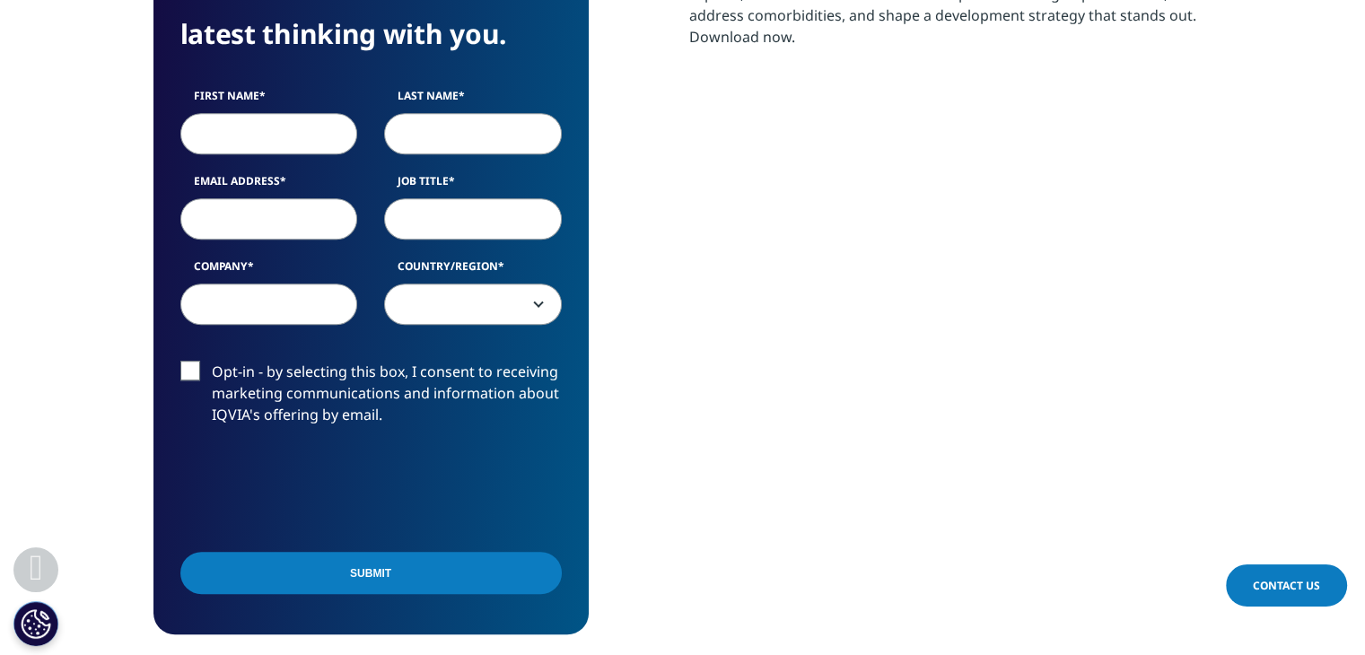  What do you see at coordinates (473, 271) in the screenshot?
I see `label: Country/Region` at bounding box center [473, 271].